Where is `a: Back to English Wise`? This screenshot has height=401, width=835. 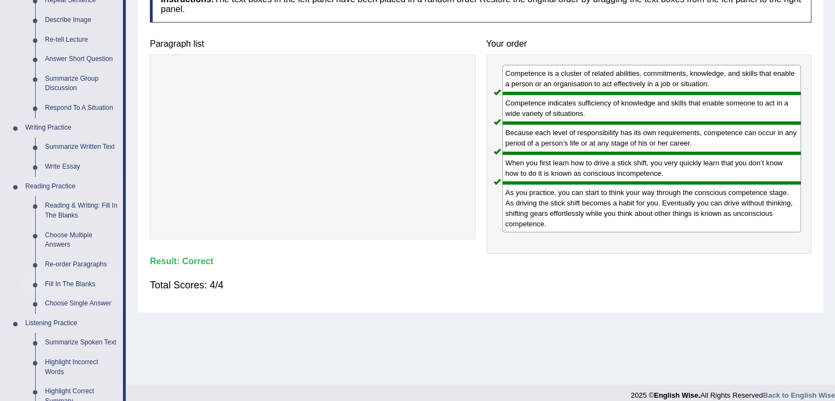 a: Back to English Wise is located at coordinates (799, 395).